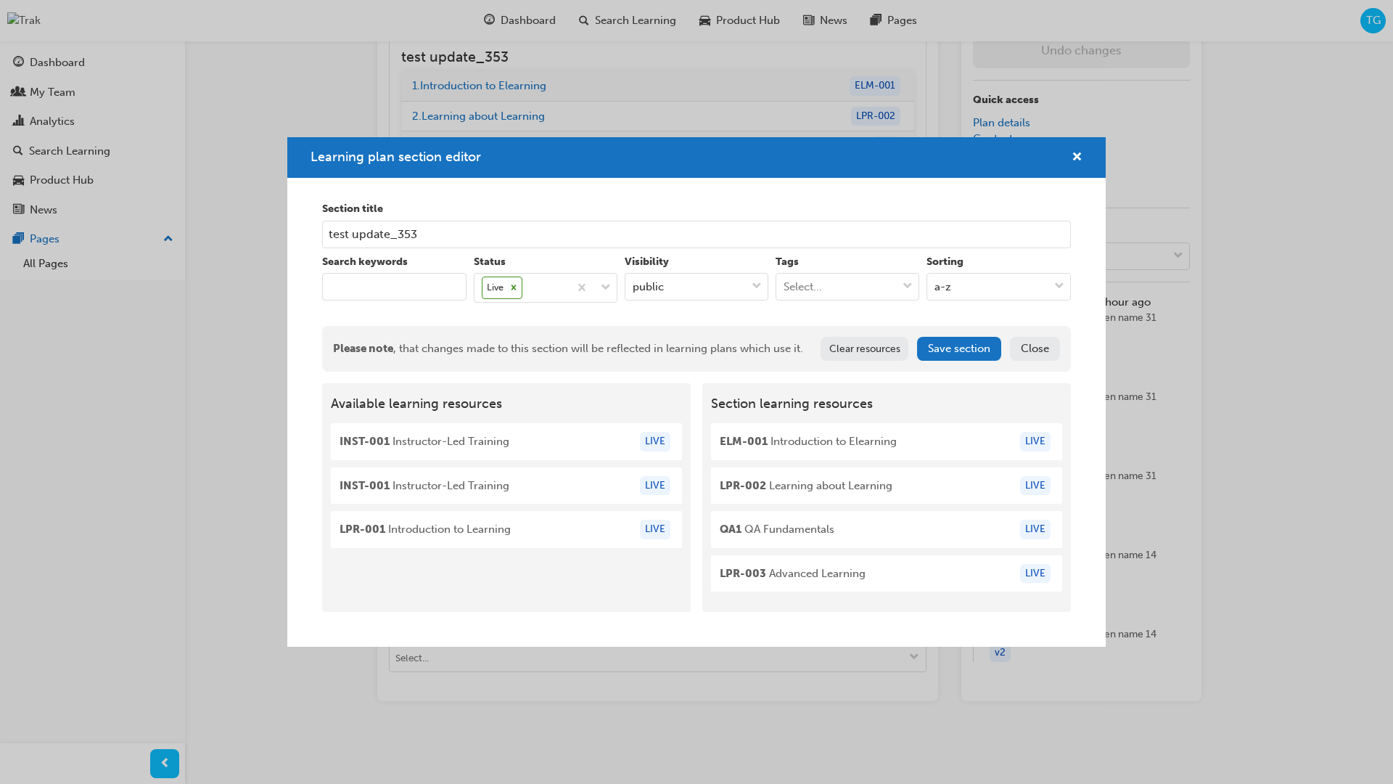  What do you see at coordinates (697, 262) in the screenshot?
I see `label: Visibility` at bounding box center [697, 262].